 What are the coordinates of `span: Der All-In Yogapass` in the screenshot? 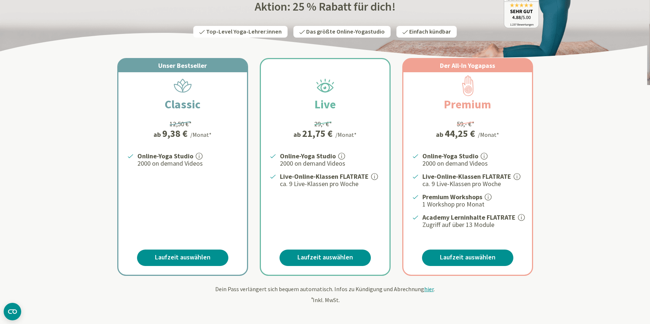 It's located at (467, 65).